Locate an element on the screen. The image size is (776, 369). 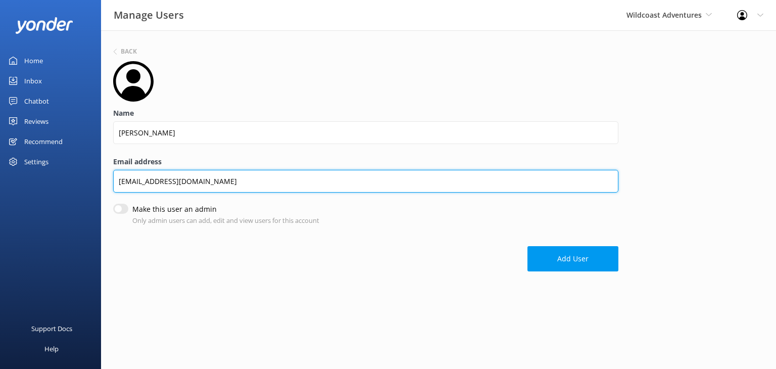
div: Settings is located at coordinates (36, 162).